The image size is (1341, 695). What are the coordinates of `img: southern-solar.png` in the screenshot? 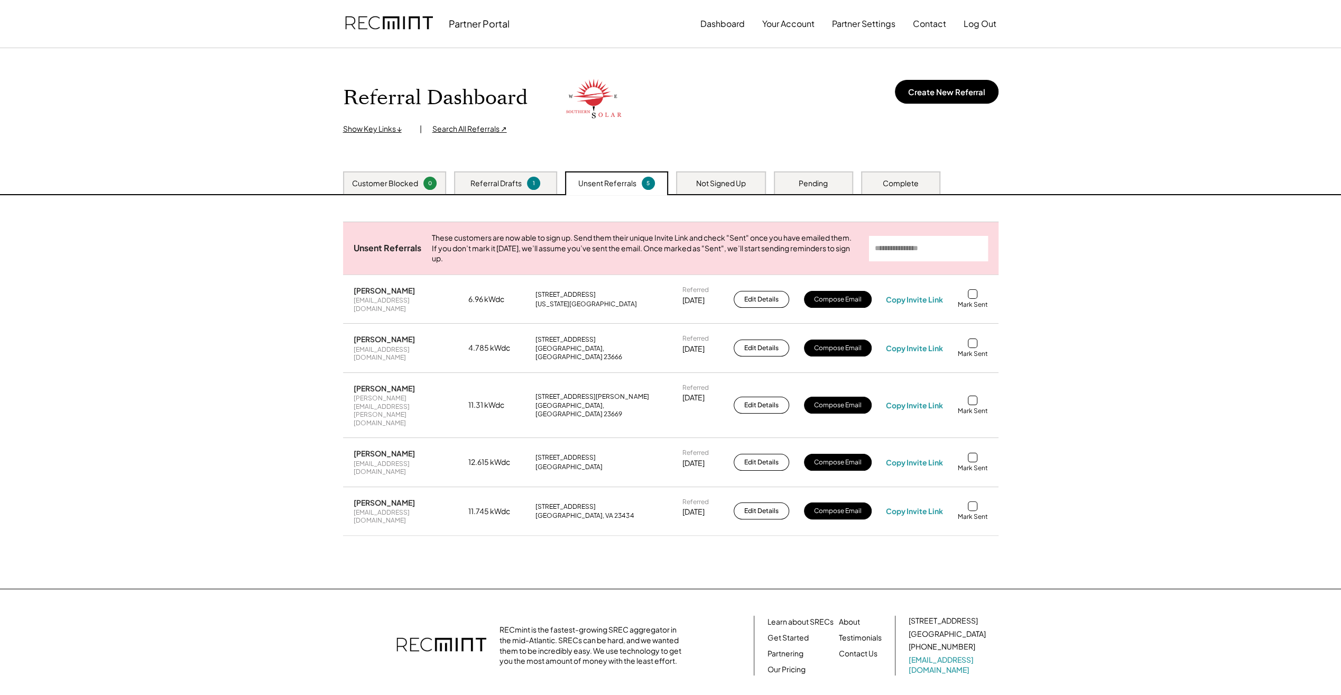 It's located at (594, 98).